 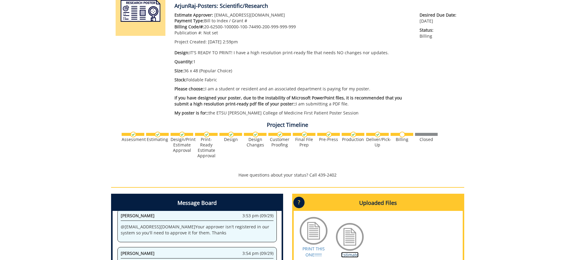 I want to click on span: Please choose::, so click(x=190, y=89).